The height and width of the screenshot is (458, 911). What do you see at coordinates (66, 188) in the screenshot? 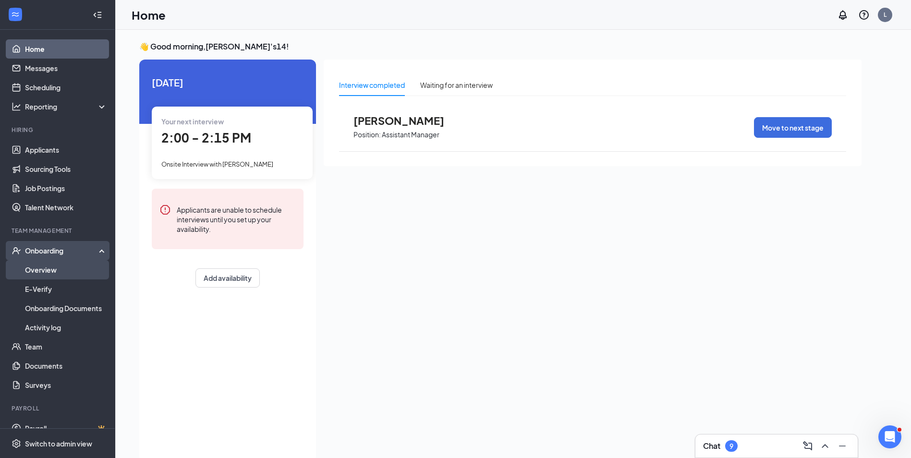
I see `a: Job Postings` at bounding box center [66, 188].